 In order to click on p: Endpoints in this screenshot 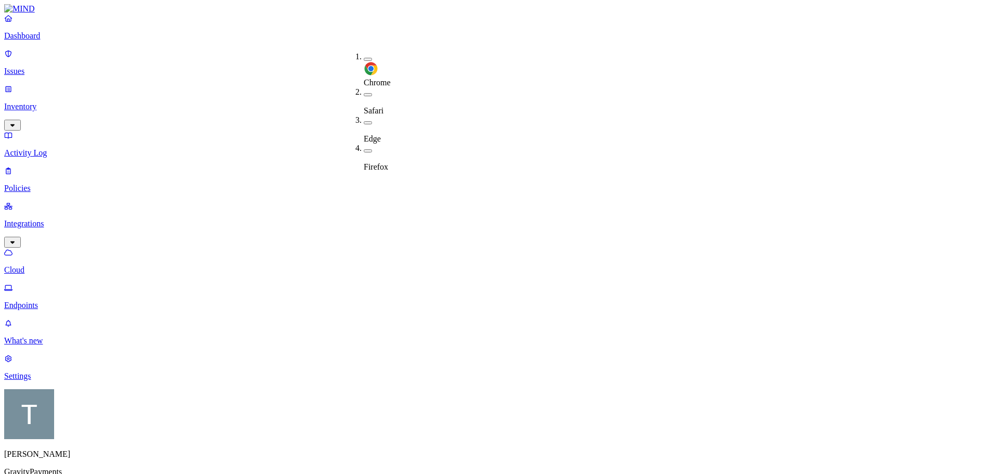, I will do `click(500, 306)`.